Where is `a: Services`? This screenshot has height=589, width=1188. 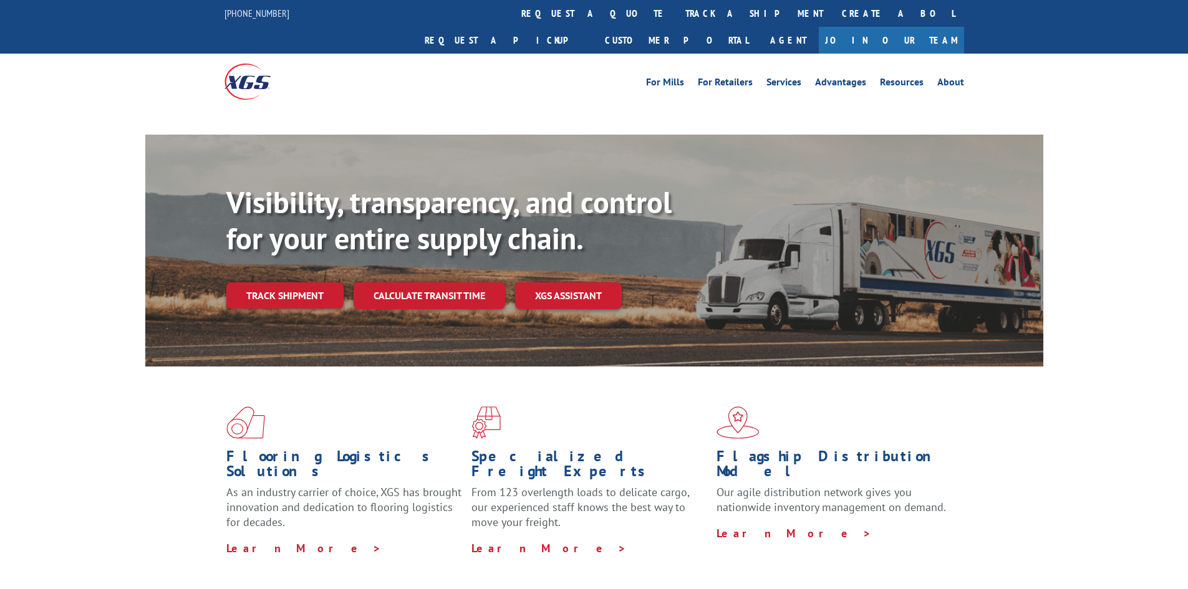
a: Services is located at coordinates (784, 84).